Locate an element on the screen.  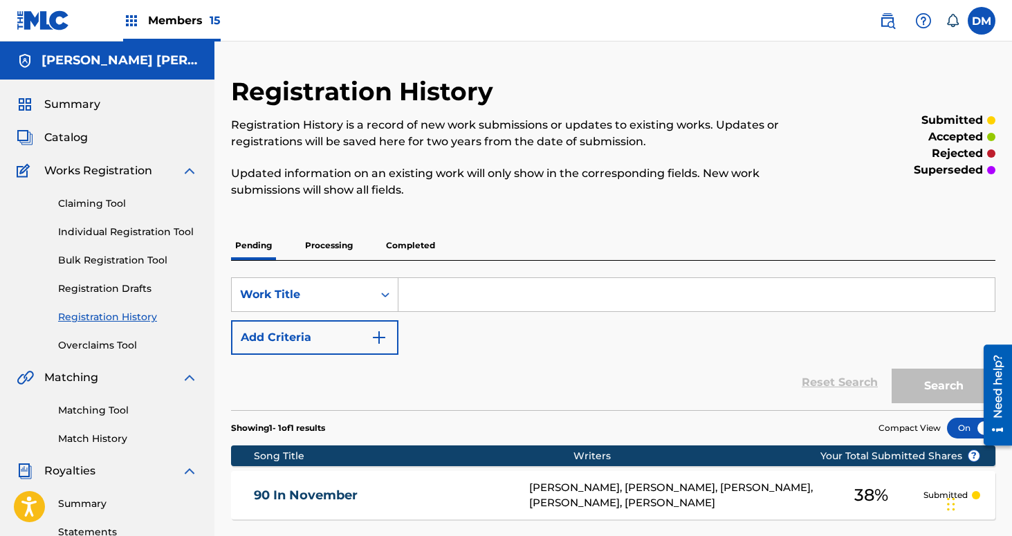
a: Claiming Tool is located at coordinates (128, 203).